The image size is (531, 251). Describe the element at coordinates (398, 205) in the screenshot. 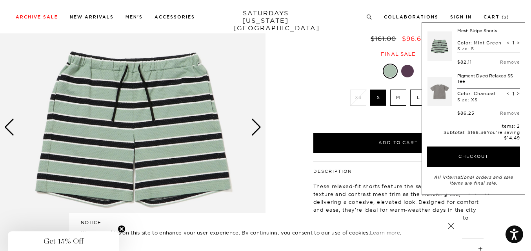

I see `p: These relaxed-fit shorts feature the same tonal ribbed texture and contrast mesh trim as the matc...` at that location.